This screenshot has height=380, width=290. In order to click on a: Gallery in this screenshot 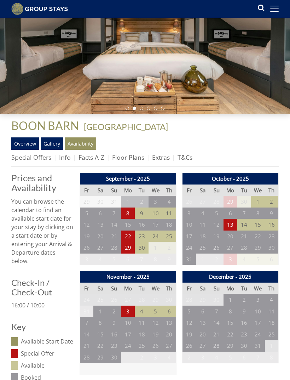, I will do `click(52, 144)`.